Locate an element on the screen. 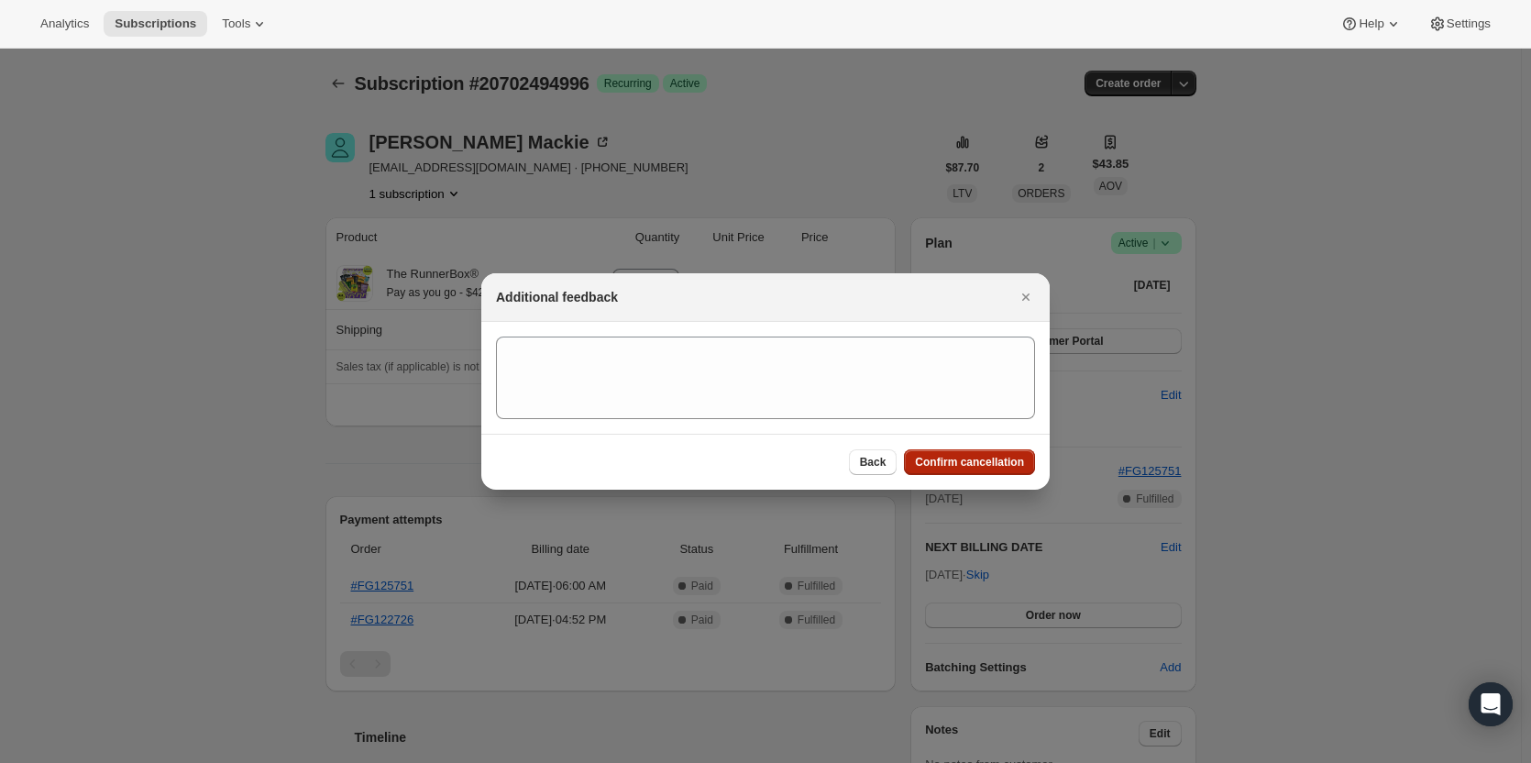 The image size is (1531, 763). button: Help is located at coordinates (1371, 24).